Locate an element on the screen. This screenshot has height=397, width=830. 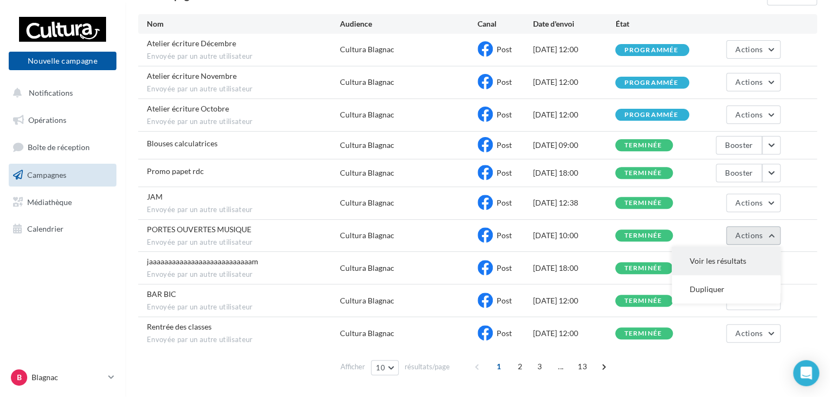
button: 10 is located at coordinates (384, 368).